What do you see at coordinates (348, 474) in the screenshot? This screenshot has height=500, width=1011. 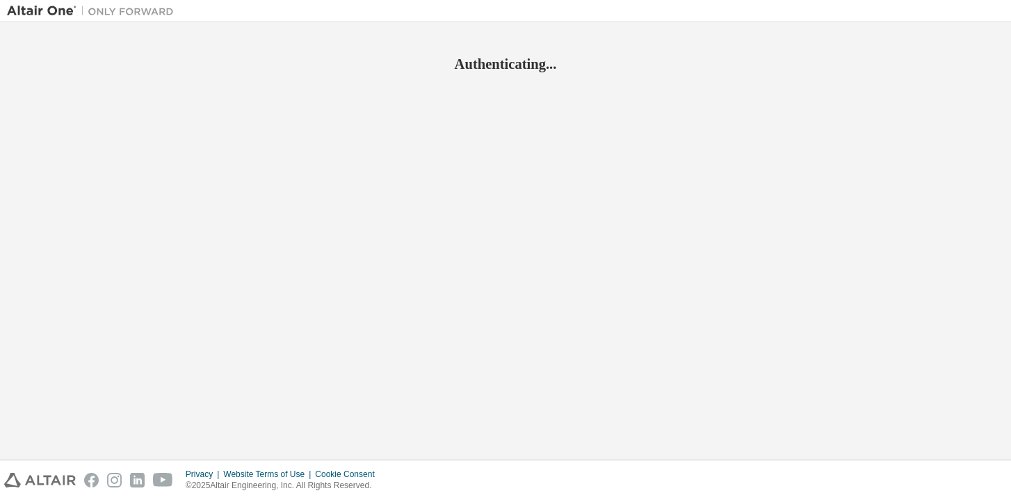 I see `div: Cookie Consent` at bounding box center [348, 474].